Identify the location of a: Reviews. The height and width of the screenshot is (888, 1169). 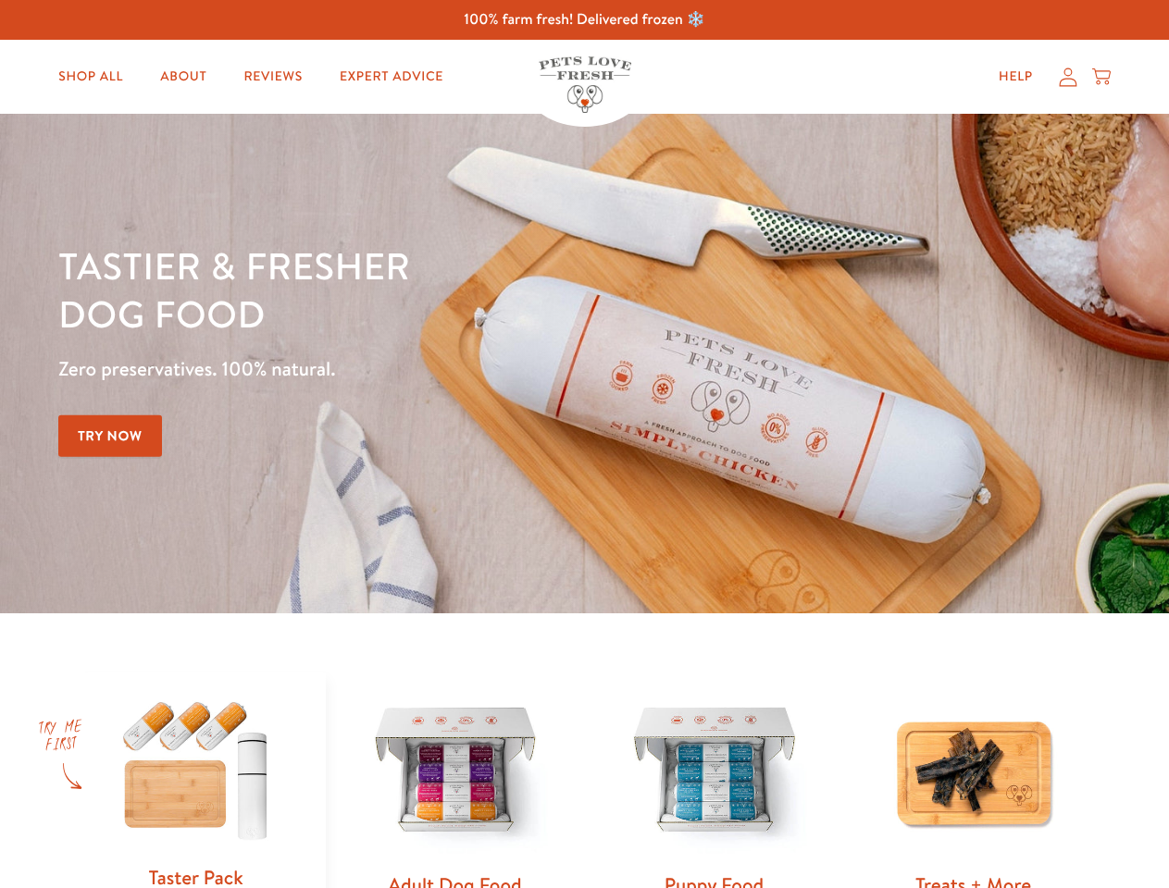
(272, 77).